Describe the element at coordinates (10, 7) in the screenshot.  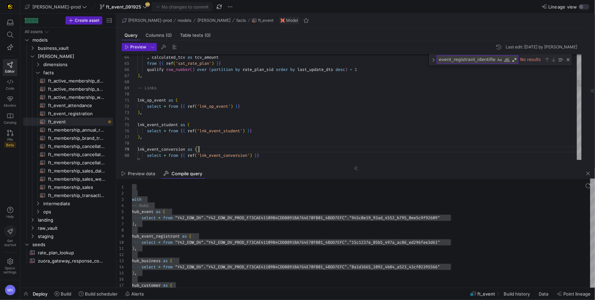
I see `img: https://storage.googleapis.com/y42-prod-data-exchange/images/uAsz27BndGEK0hZWDFeOjoxA7jCwgK9jE472...` at that location.